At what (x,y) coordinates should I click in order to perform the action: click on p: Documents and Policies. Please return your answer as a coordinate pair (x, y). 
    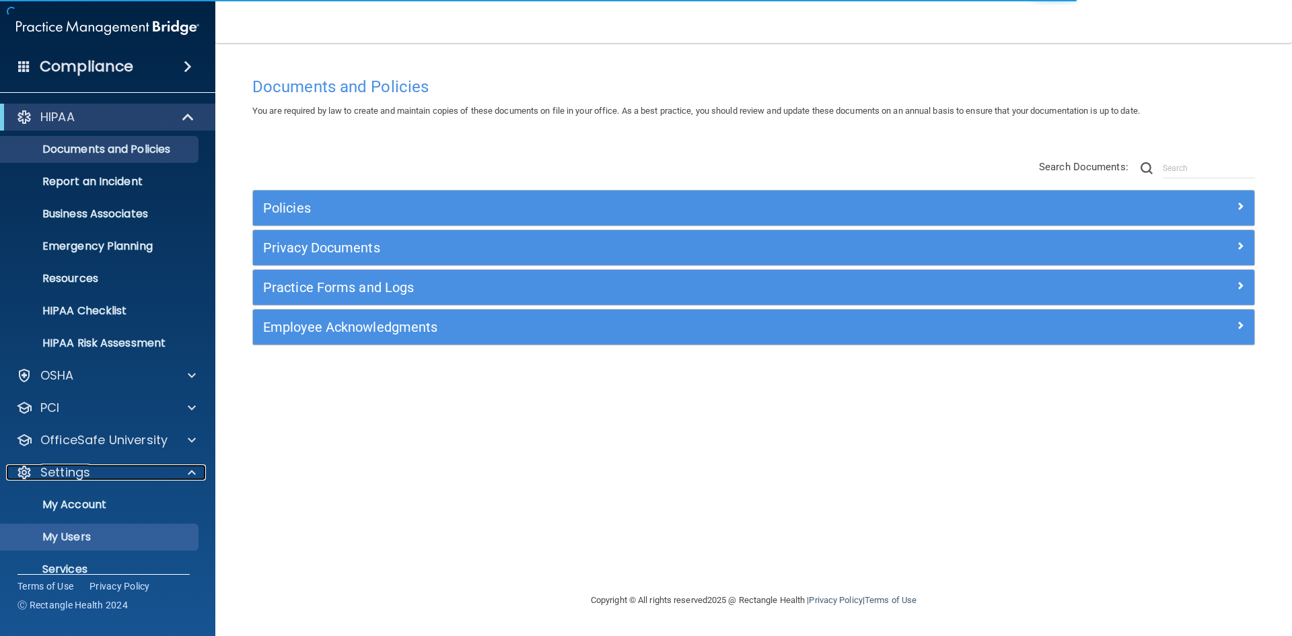
    Looking at the image, I should click on (100, 149).